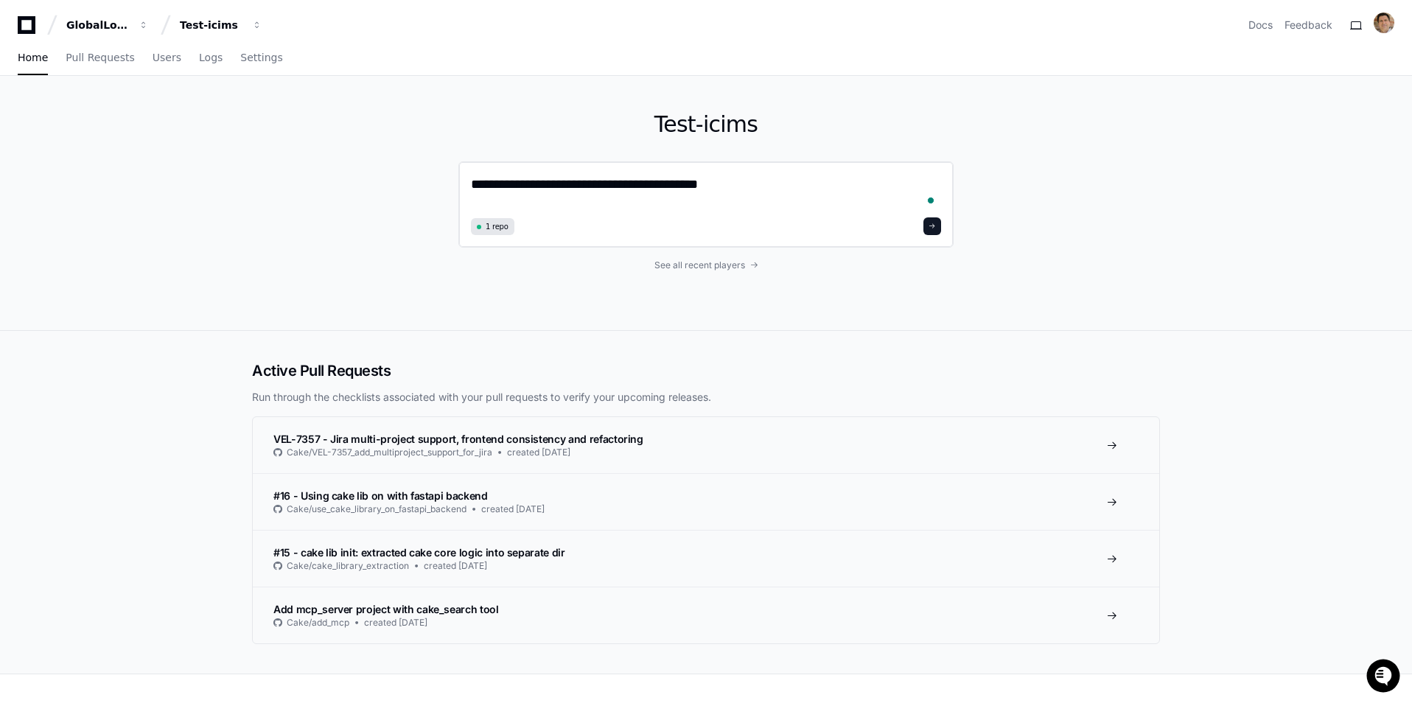  Describe the element at coordinates (318, 623) in the screenshot. I see `span: Cake/add_mcp` at that location.